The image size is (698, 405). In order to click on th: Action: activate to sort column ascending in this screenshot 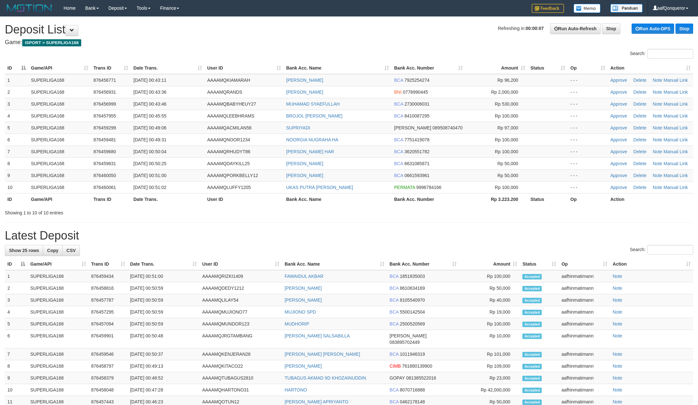, I will do `click(651, 264)`.